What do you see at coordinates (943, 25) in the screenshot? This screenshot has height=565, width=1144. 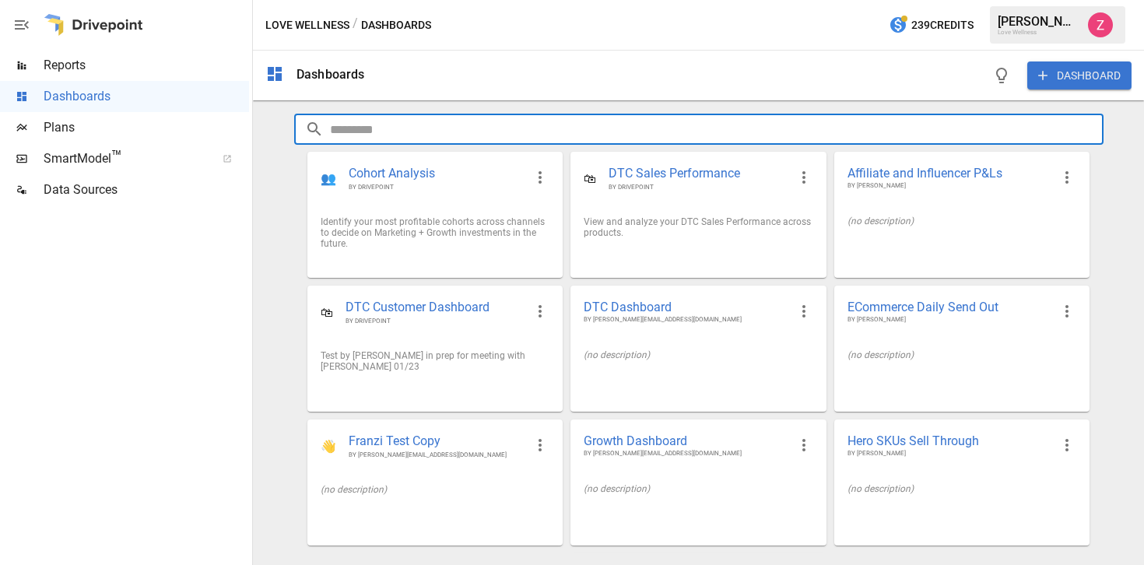 I see `span: 239 Credits` at bounding box center [943, 25].